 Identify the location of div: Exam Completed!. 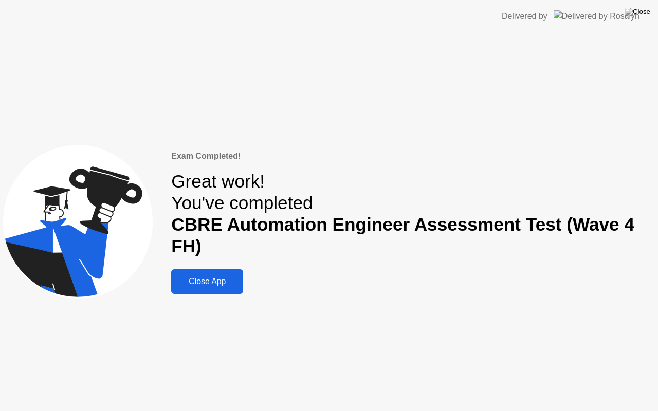
(413, 156).